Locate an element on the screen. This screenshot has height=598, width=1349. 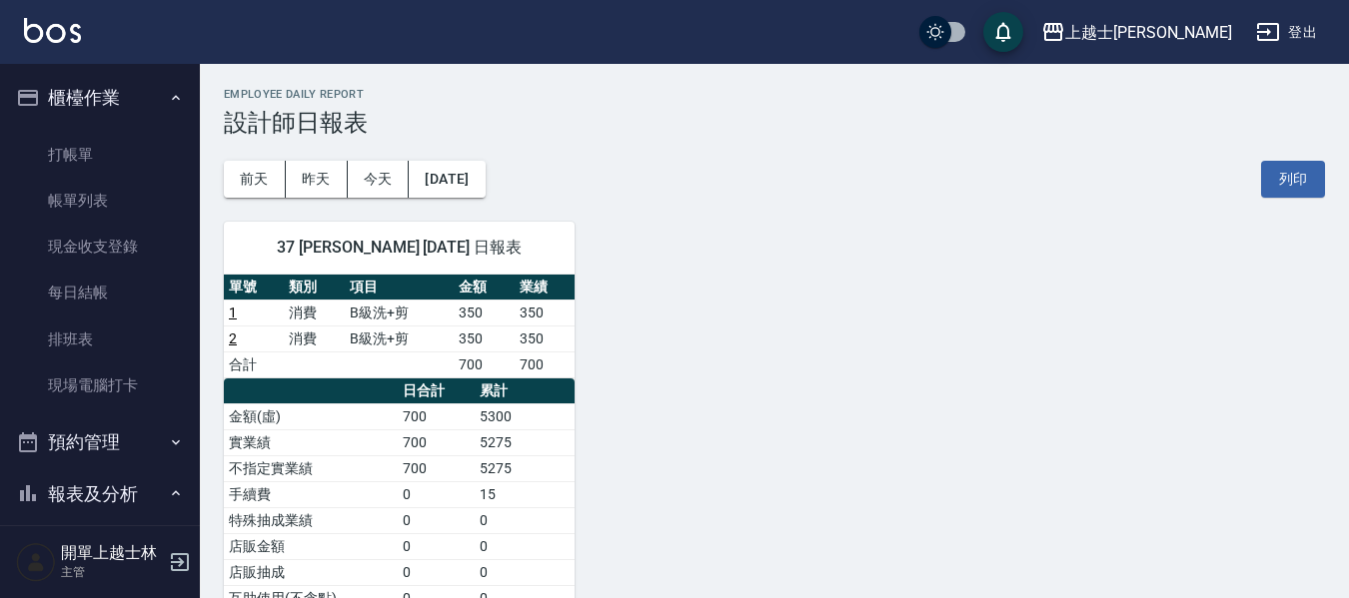
button: 報表及分析 is located at coordinates (100, 495).